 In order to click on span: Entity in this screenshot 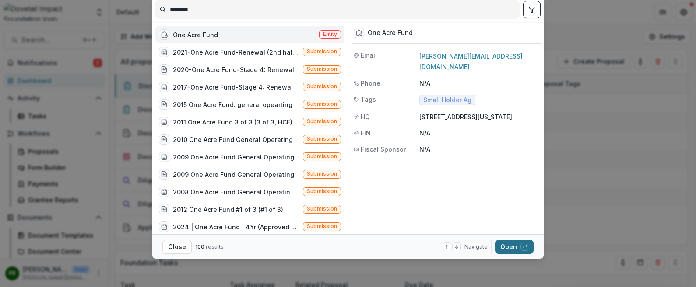, I will do `click(330, 34)`.